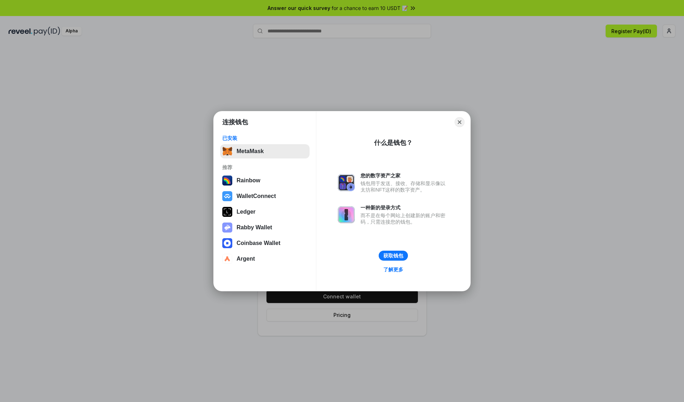 The height and width of the screenshot is (402, 684). Describe the element at coordinates (405, 208) in the screenshot. I see `div: 一种新的登录方式` at that location.